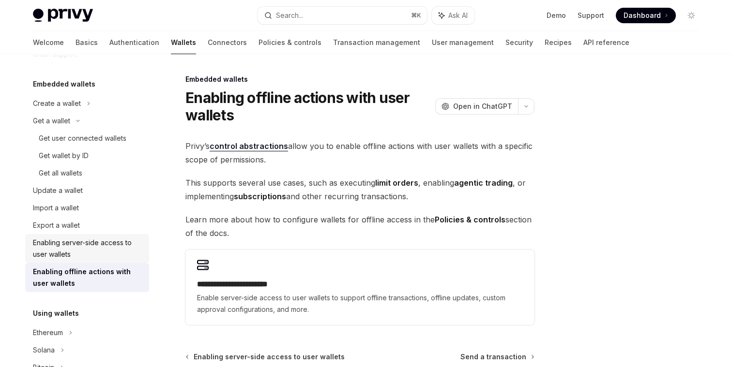 The width and height of the screenshot is (732, 367). I want to click on span: Learn more about how to configure wallets for offline access in the section of the docs., so click(360, 227).